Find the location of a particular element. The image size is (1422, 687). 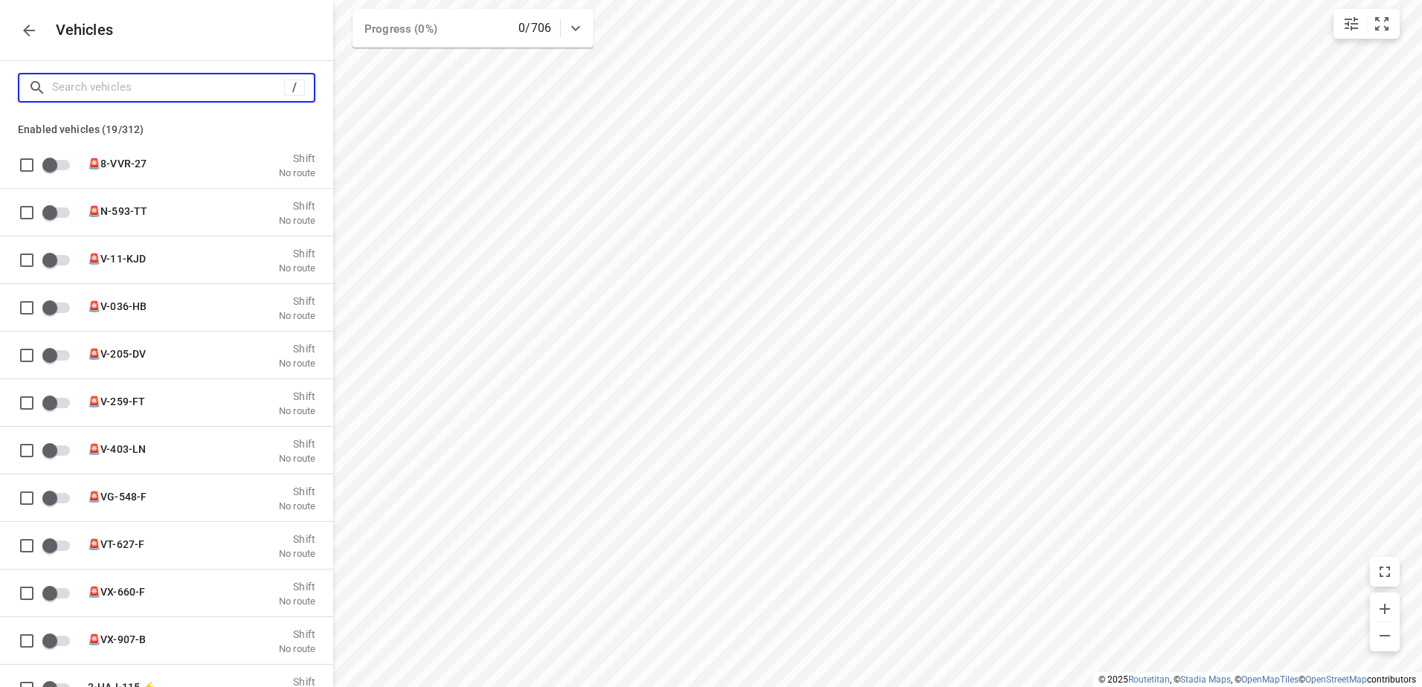

div: Progress (0%)0/706 is located at coordinates (473, 28).